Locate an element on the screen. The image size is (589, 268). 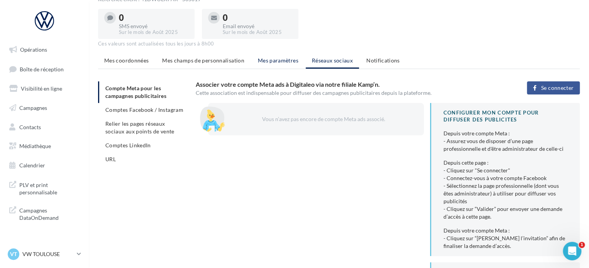
span: Médiathèque is located at coordinates (35, 146).